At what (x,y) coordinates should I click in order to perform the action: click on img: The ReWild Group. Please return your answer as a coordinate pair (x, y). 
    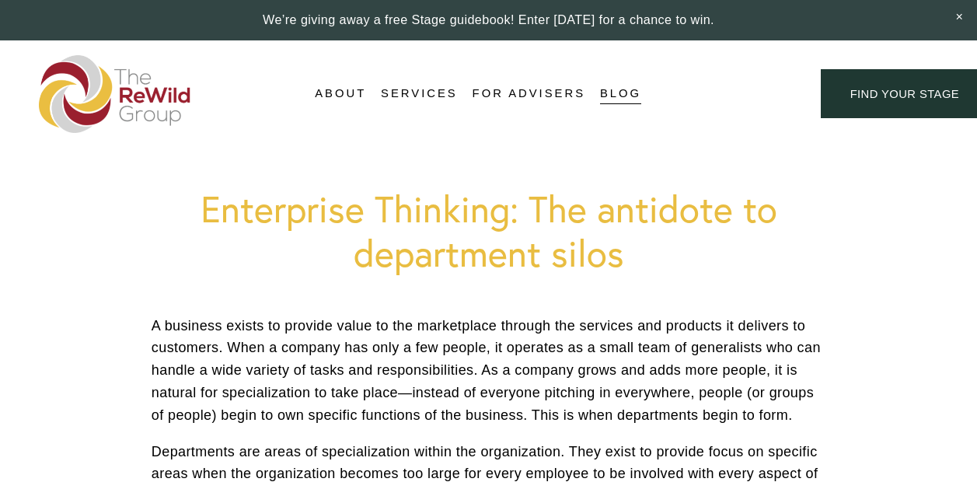
    Looking at the image, I should click on (115, 94).